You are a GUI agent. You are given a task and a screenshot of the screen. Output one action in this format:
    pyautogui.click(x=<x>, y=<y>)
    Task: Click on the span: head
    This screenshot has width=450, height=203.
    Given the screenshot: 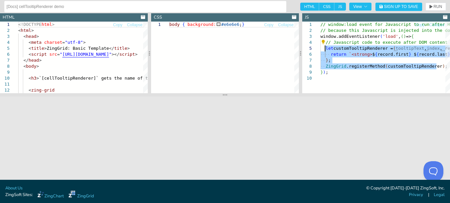 What is the action you would take?
    pyautogui.click(x=34, y=60)
    